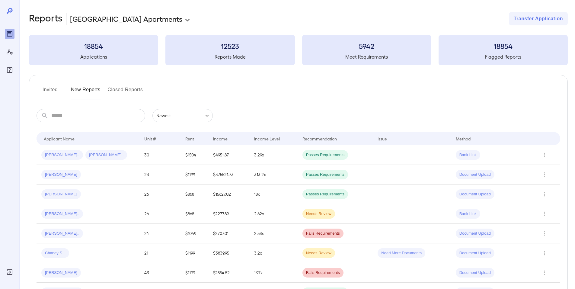 The width and height of the screenshot is (575, 289). Describe the element at coordinates (10, 34) in the screenshot. I see `div: Reports` at that location.